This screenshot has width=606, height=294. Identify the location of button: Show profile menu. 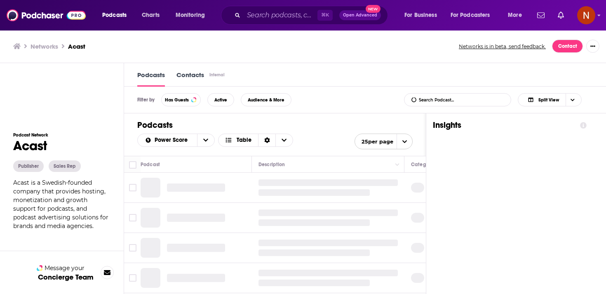
(586, 15).